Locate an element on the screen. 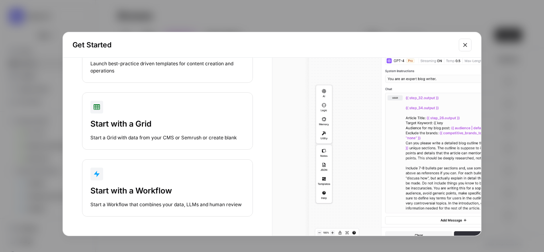  button: Close modal is located at coordinates (465, 45).